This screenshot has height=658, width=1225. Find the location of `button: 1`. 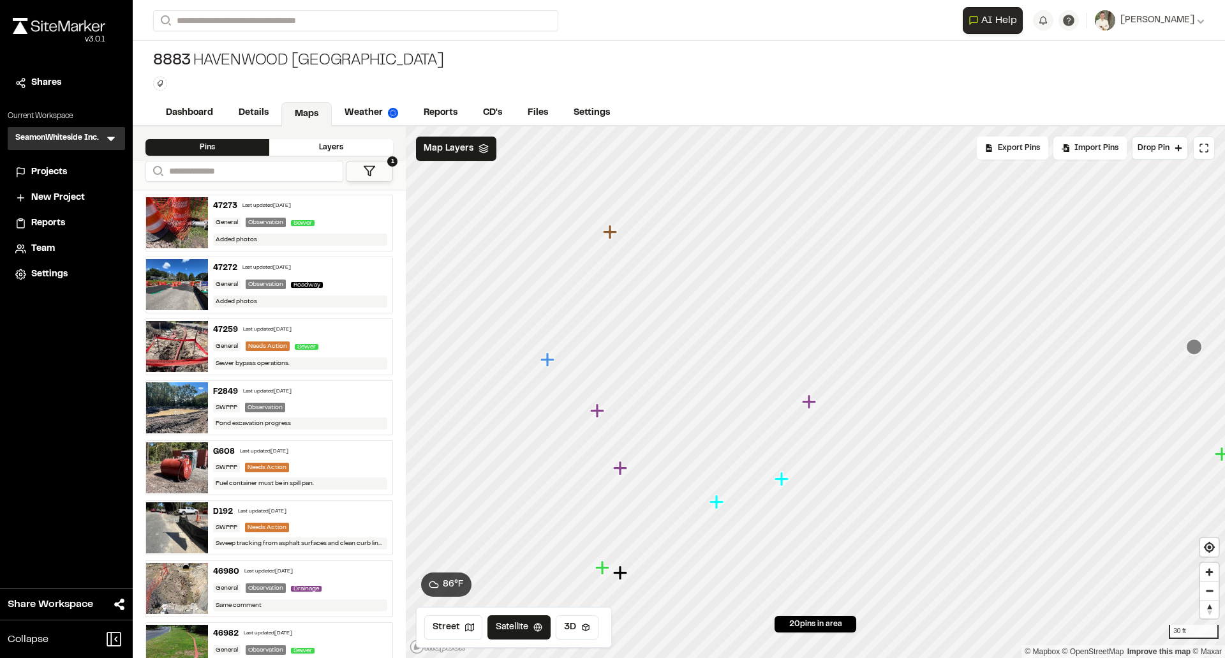

button: 1 is located at coordinates (369, 171).